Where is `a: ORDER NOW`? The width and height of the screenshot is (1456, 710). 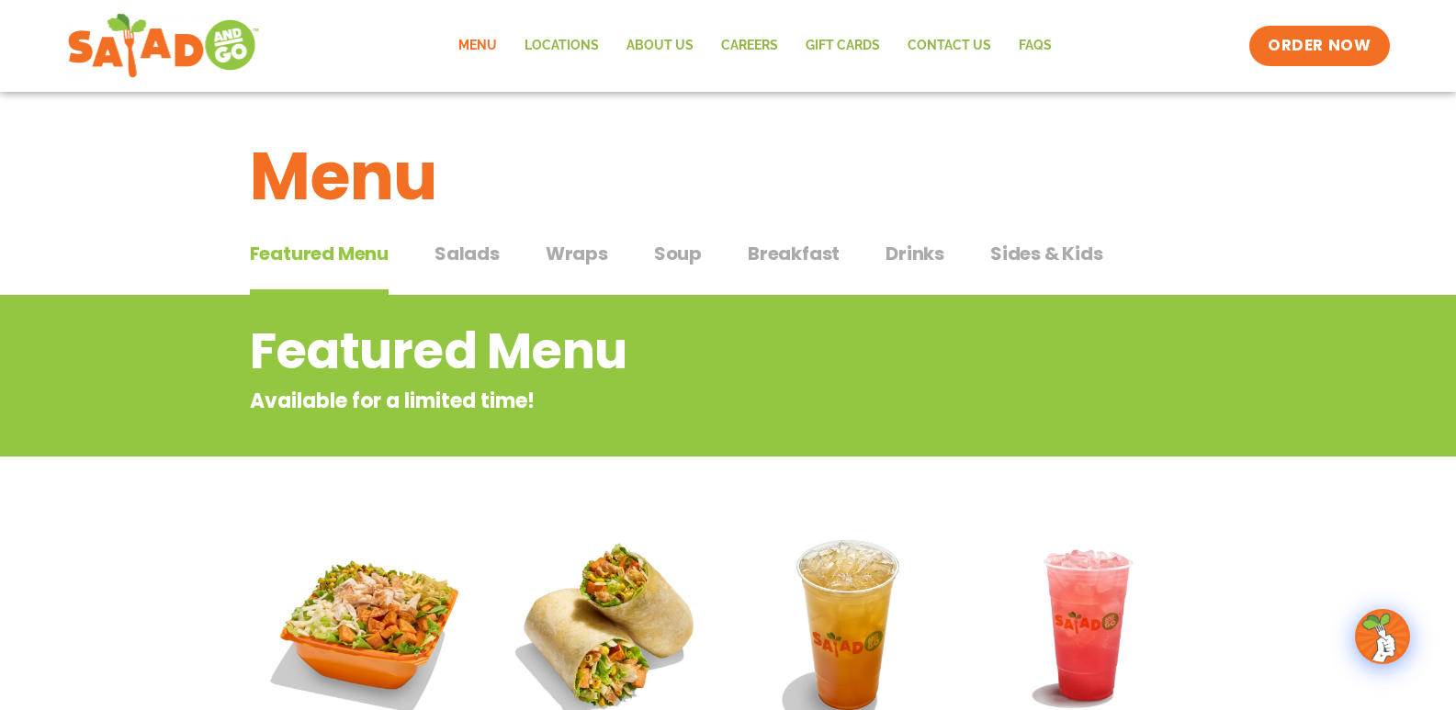 a: ORDER NOW is located at coordinates (1319, 46).